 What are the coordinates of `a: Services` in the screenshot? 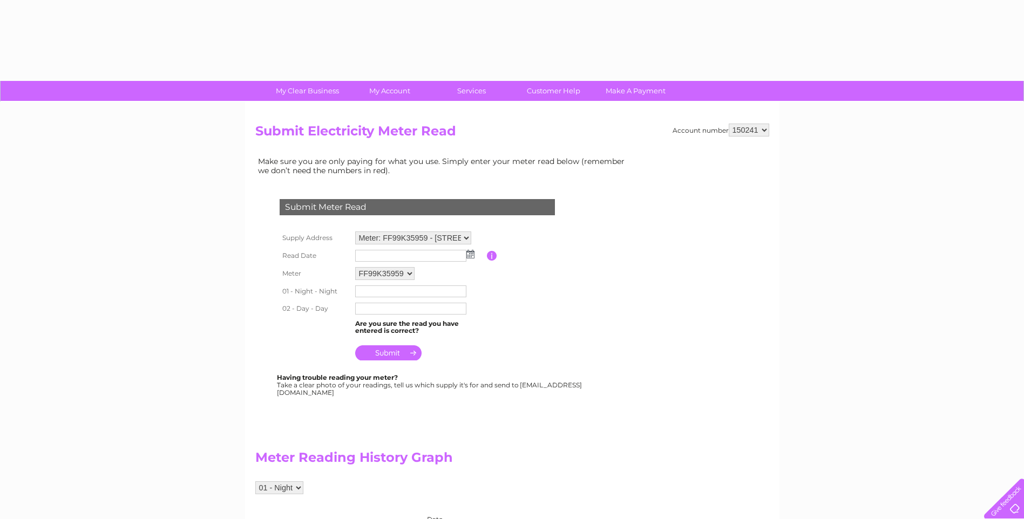 It's located at (471, 91).